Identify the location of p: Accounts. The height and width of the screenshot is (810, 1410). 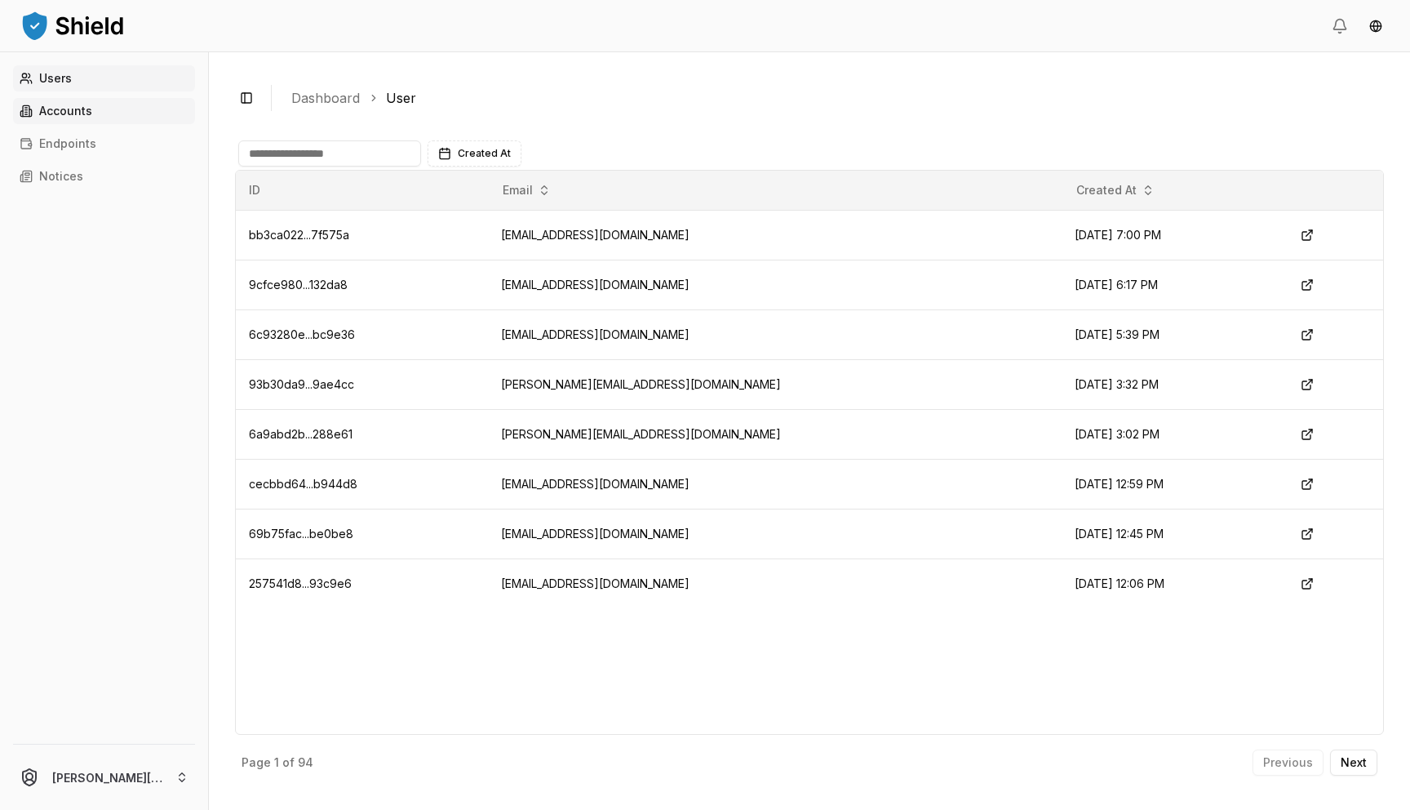
(65, 111).